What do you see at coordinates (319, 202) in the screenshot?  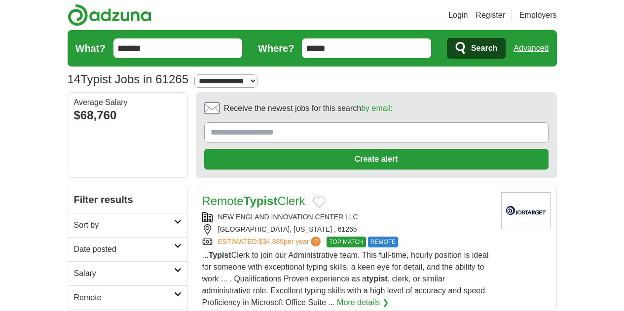 I see `button: Add to favorite jobs` at bounding box center [319, 202].